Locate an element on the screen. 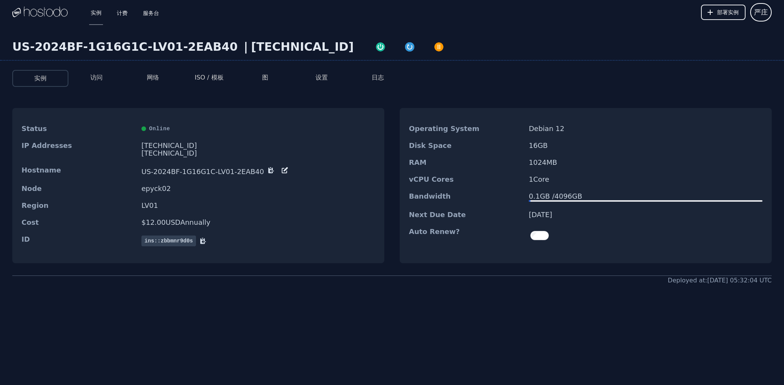 This screenshot has width=784, height=385. dd: 1 Core is located at coordinates (645, 179).